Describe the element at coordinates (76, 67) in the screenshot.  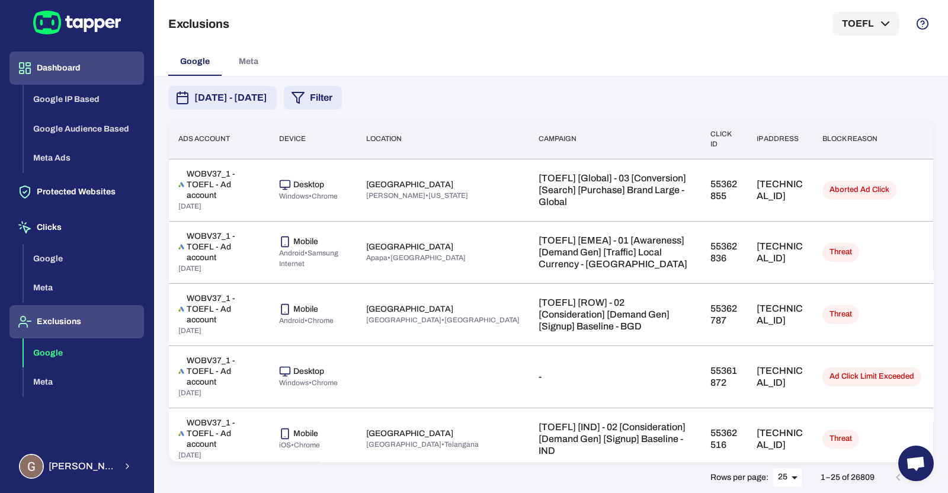
I see `a: Dashboard` at that location.